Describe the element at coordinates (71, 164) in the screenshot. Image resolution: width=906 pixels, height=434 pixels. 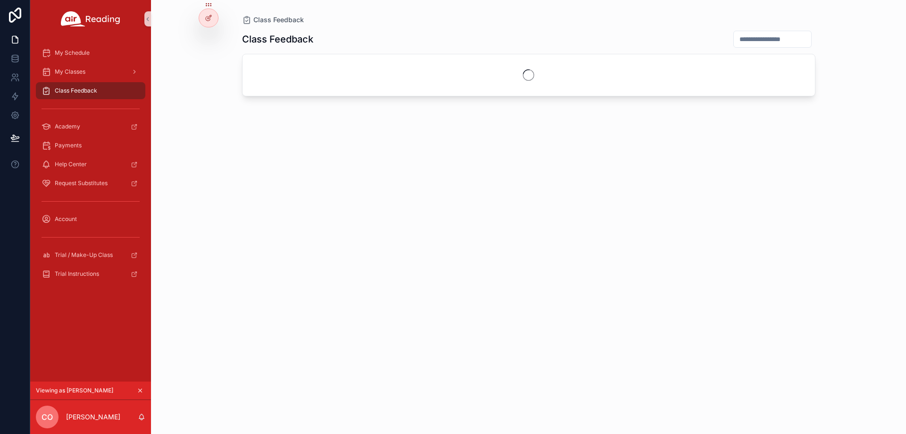
I see `span: Help Center` at that location.